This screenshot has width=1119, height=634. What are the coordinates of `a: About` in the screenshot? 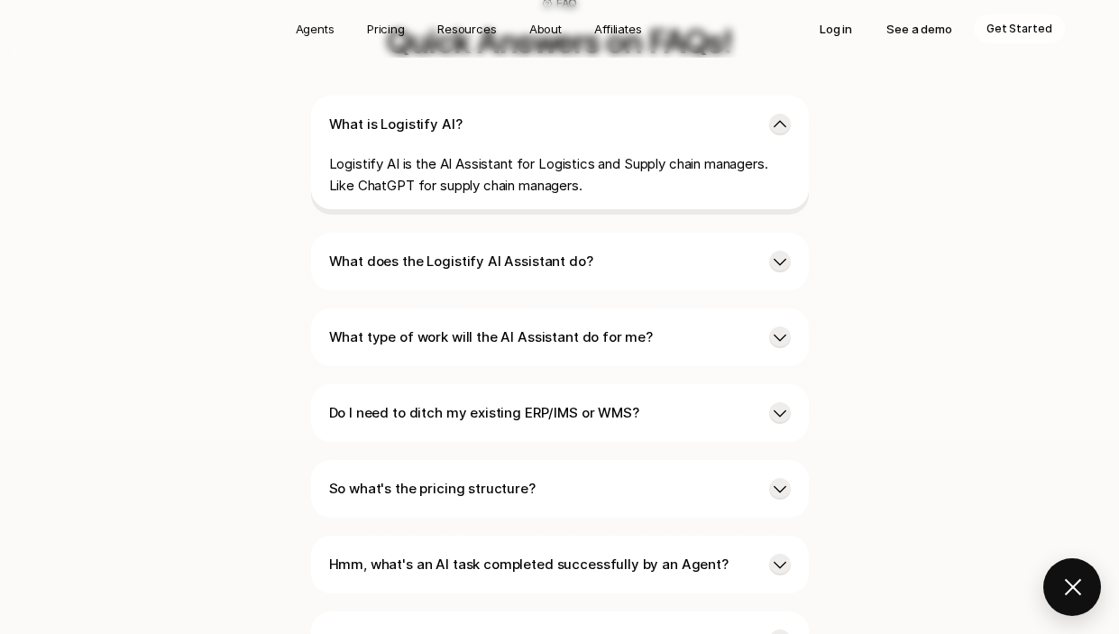 It's located at (545, 29).